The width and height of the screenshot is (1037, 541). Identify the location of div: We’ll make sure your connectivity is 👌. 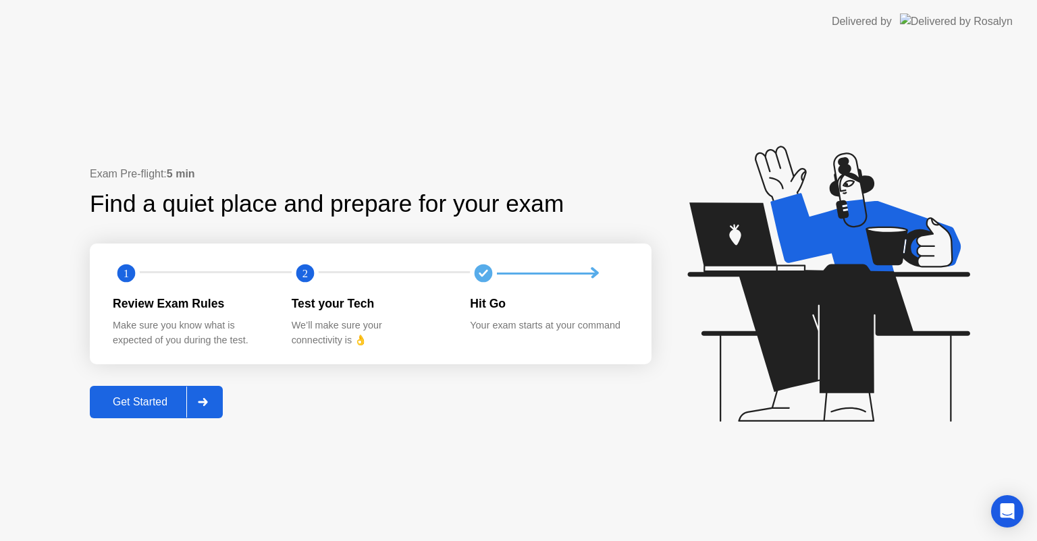
(370, 333).